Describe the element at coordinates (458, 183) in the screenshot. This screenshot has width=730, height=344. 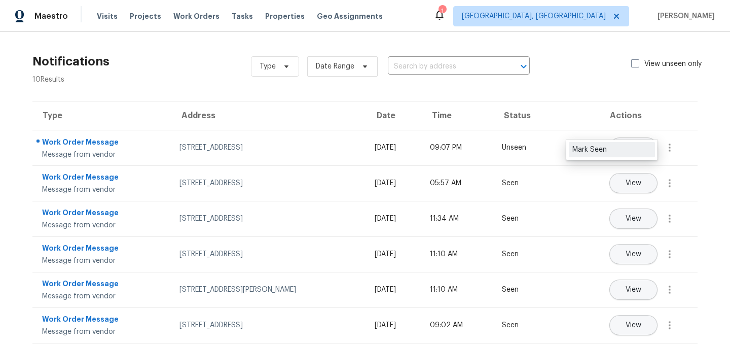
I see `div: 05:57 AM` at that location.